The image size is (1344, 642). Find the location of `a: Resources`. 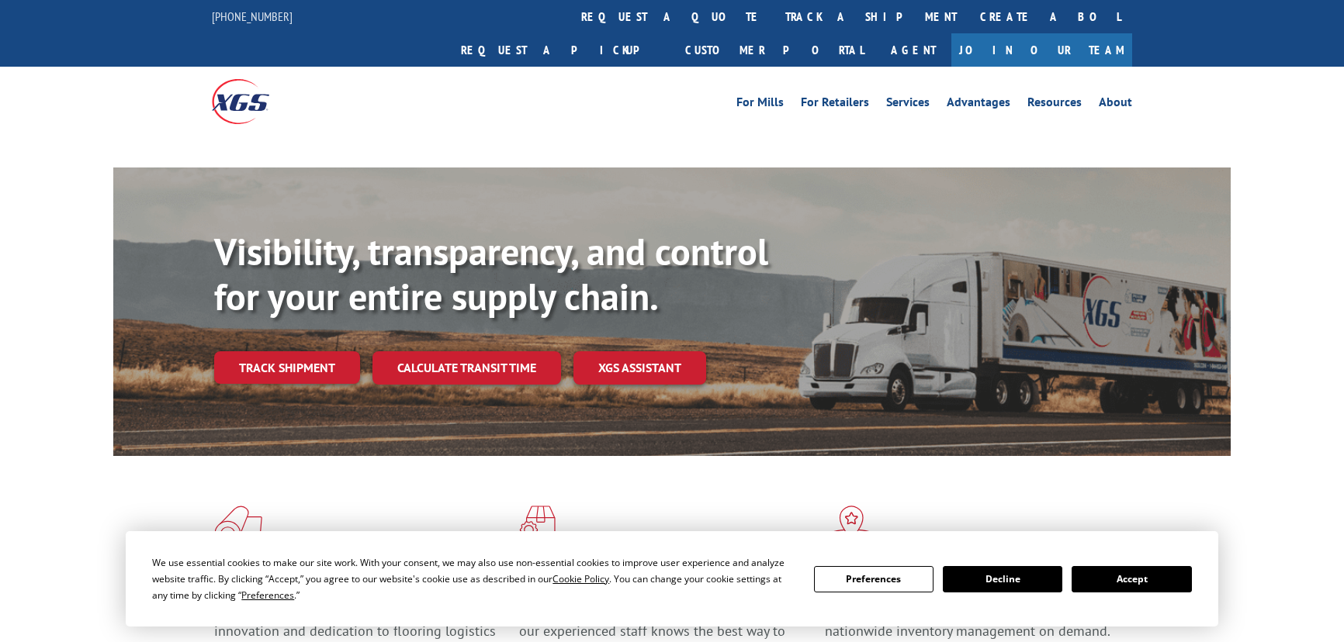

a: Resources is located at coordinates (1054, 105).